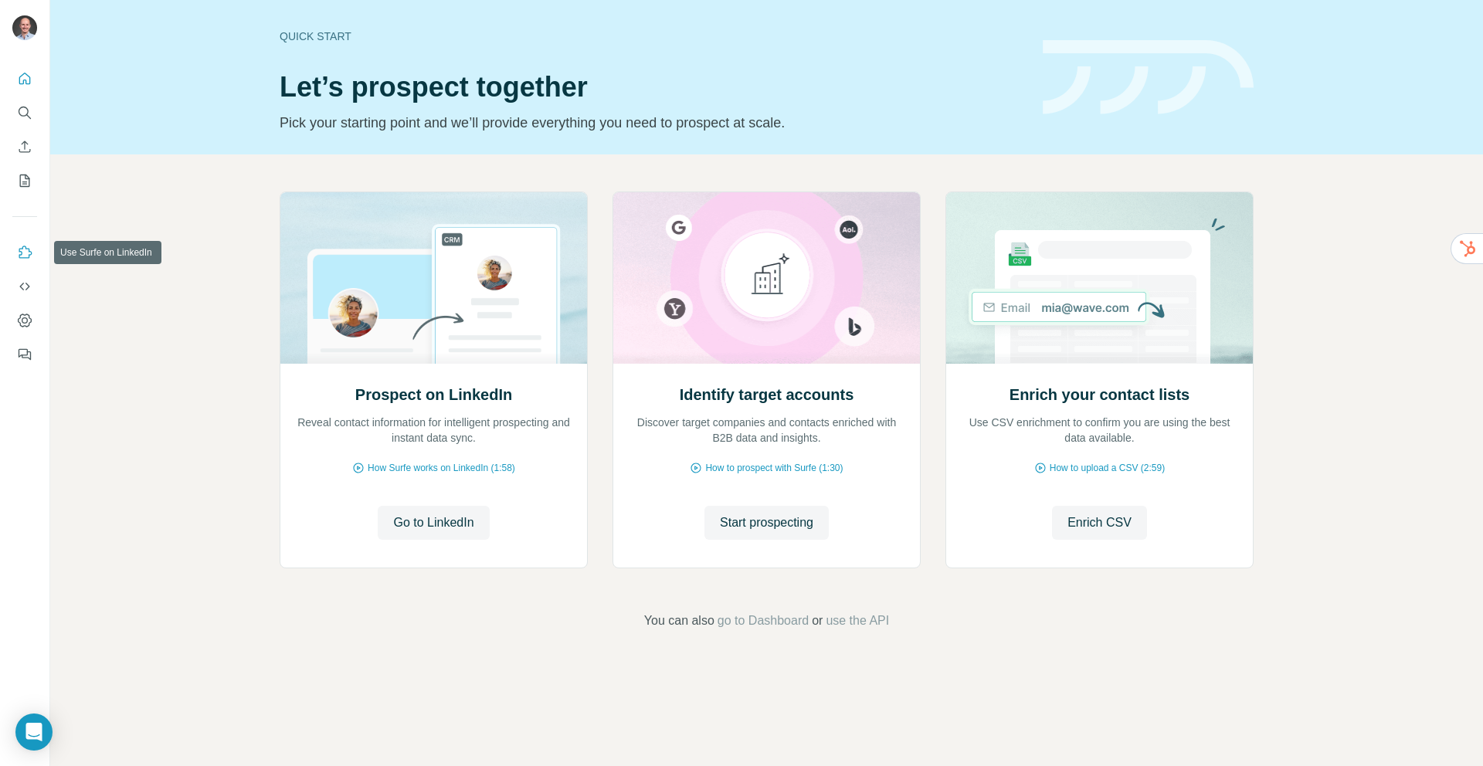 The height and width of the screenshot is (766, 1483). Describe the element at coordinates (1099, 523) in the screenshot. I see `span: Enrich CSV` at that location.